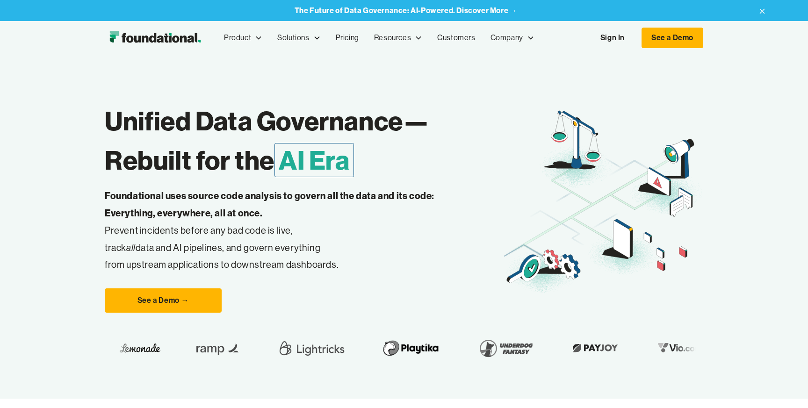  Describe the element at coordinates (284, 230) in the screenshot. I see `p: Prevent incidents before any bad code is live, track data and AI pipelines, and govern everything...` at that location.